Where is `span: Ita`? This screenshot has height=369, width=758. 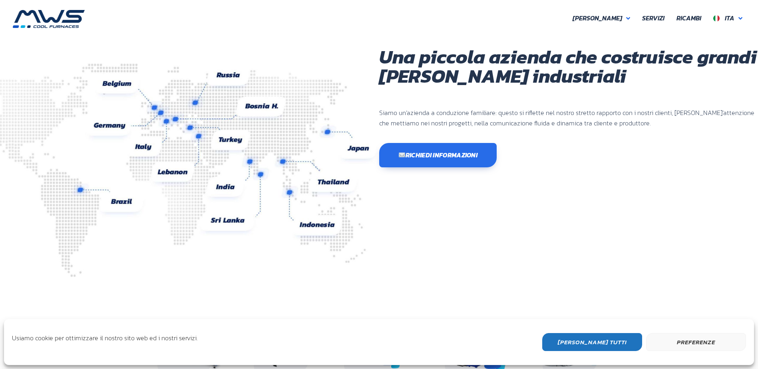
span: Ita is located at coordinates (729, 18).